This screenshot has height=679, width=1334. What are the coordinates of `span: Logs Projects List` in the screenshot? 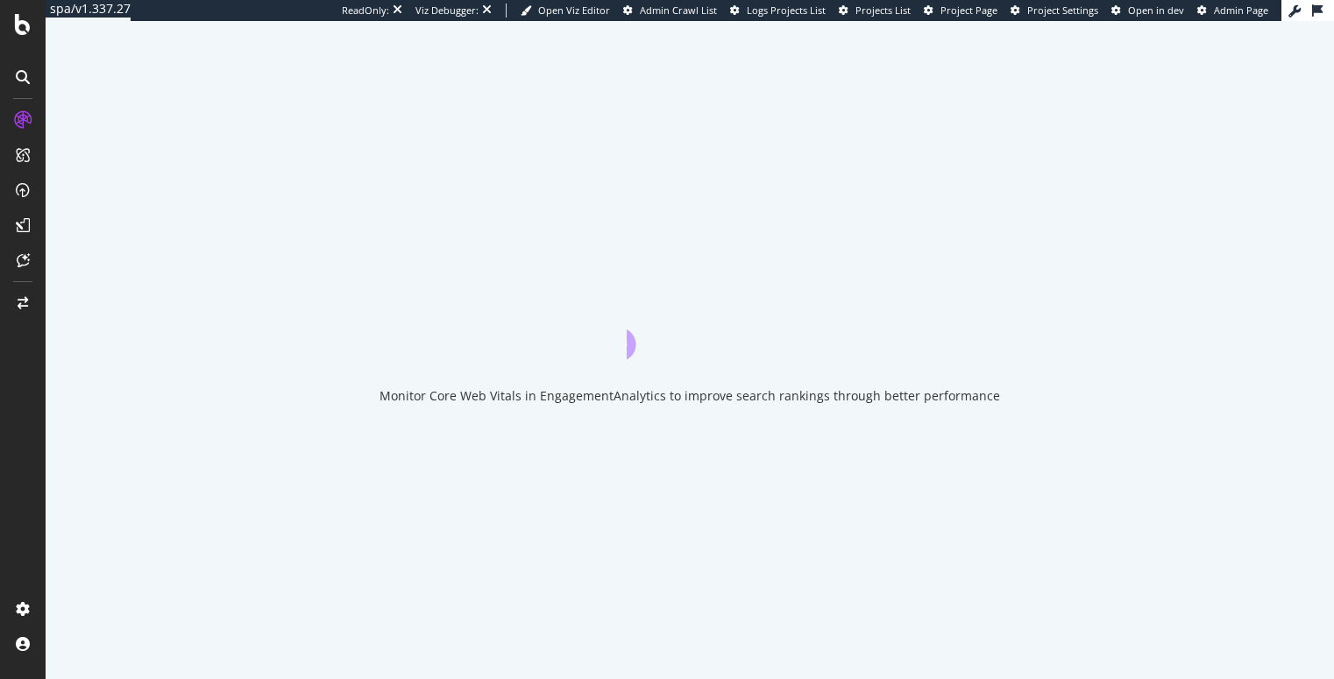 It's located at (786, 10).